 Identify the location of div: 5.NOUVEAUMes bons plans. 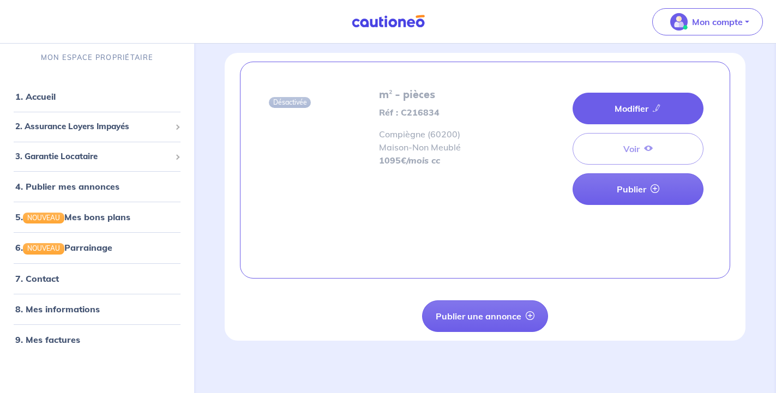
(97, 217).